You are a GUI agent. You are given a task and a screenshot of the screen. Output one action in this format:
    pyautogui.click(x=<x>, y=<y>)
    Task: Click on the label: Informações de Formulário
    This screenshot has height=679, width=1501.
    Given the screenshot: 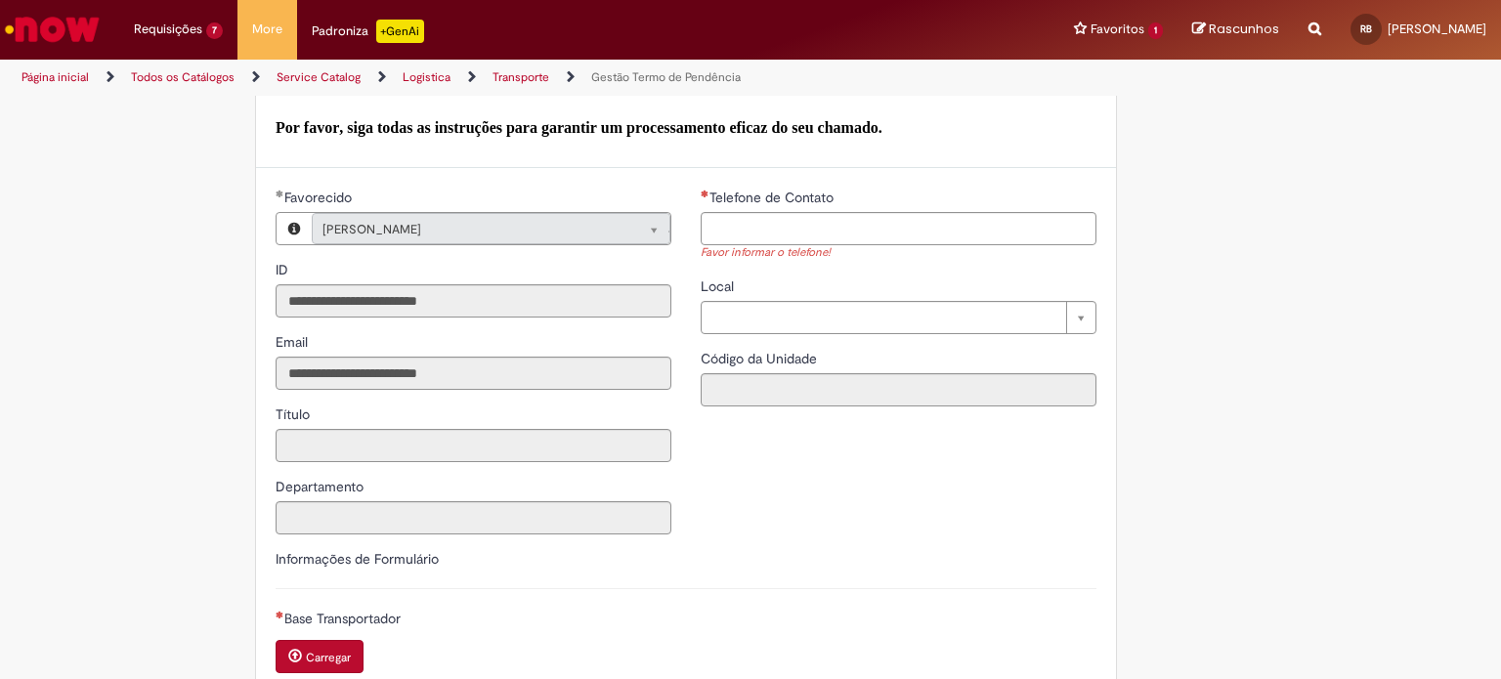 What is the action you would take?
    pyautogui.click(x=357, y=559)
    